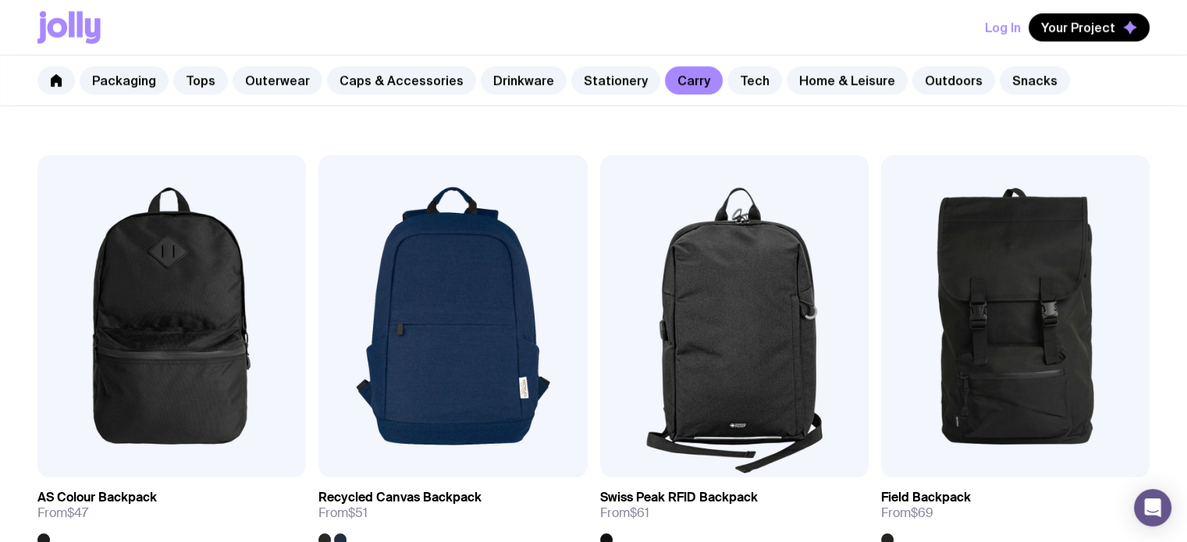 The width and height of the screenshot is (1187, 542). What do you see at coordinates (77, 513) in the screenshot?
I see `span: $47` at bounding box center [77, 513].